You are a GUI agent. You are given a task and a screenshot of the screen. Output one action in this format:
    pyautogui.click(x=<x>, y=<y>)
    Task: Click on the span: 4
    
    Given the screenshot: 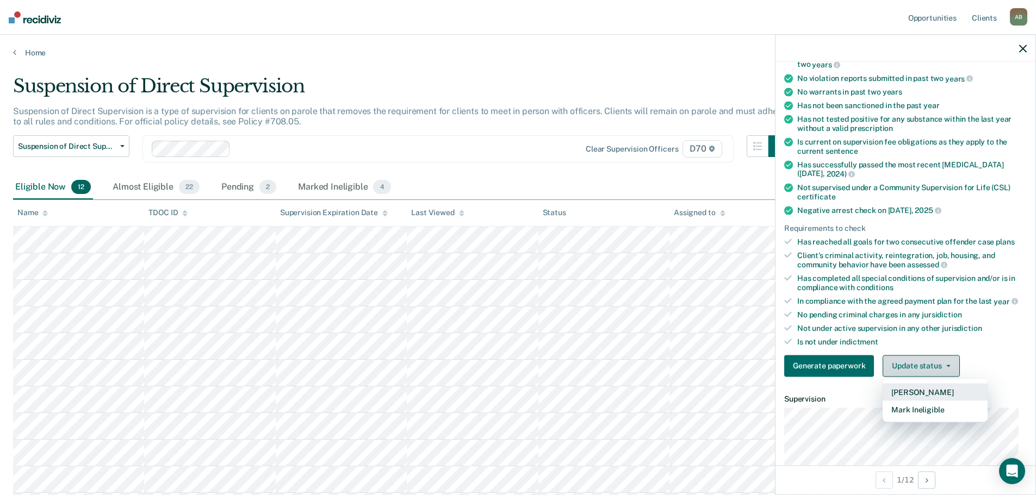 What is the action you would take?
    pyautogui.click(x=382, y=187)
    